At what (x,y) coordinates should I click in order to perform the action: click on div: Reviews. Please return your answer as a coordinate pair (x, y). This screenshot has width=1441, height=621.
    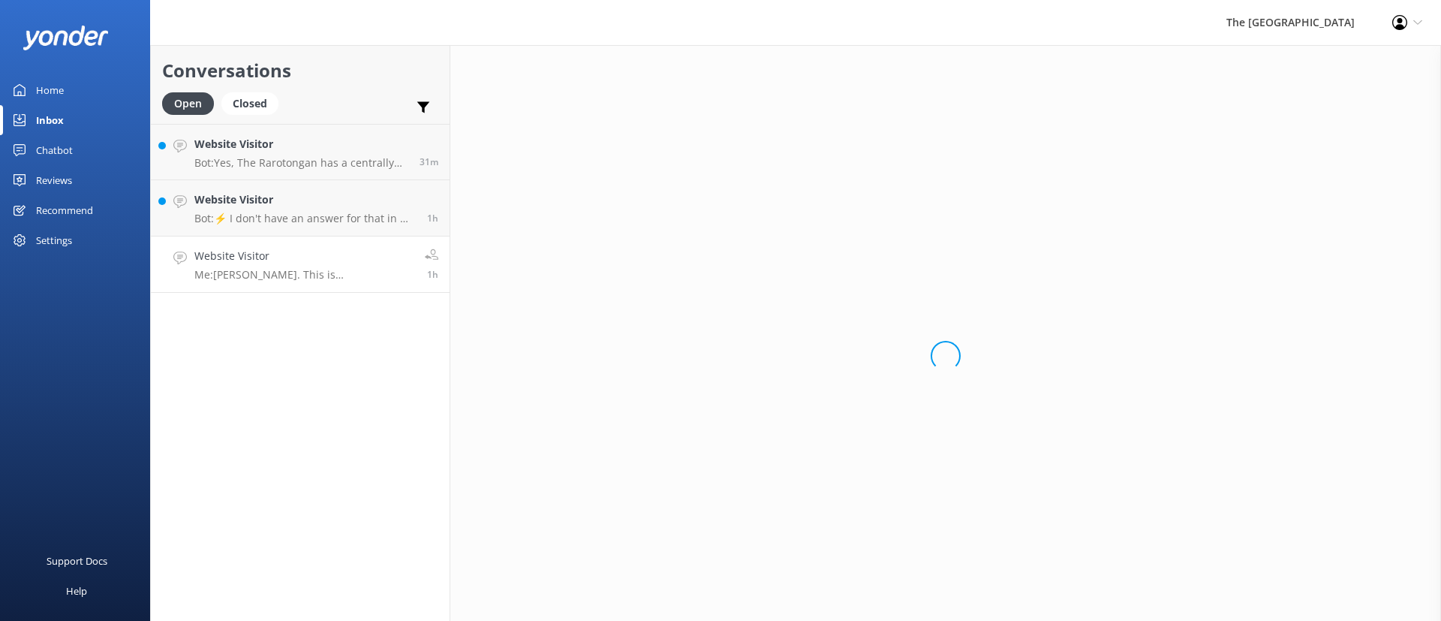
    Looking at the image, I should click on (54, 180).